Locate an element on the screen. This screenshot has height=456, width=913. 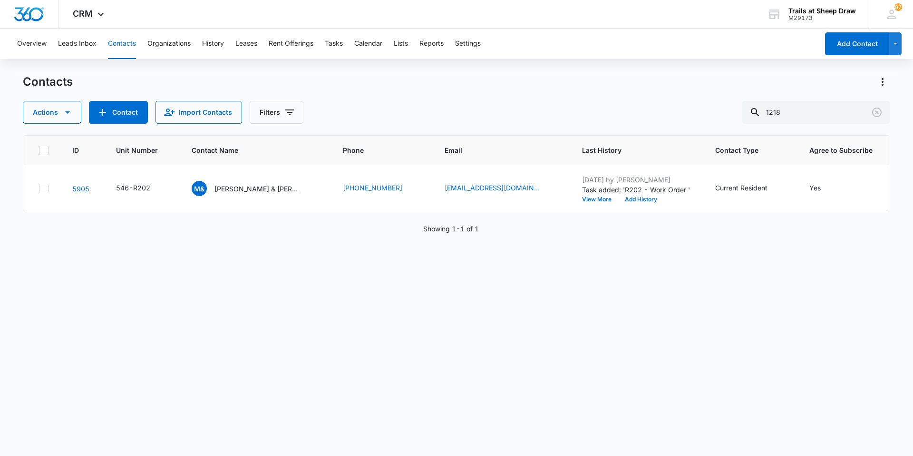
button: Clear is located at coordinates (877, 112).